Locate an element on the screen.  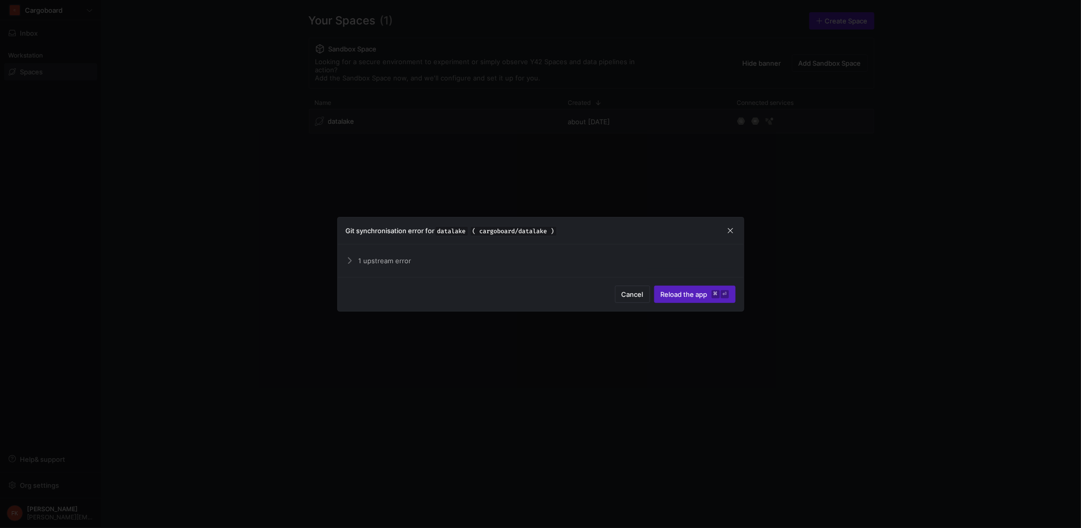
h3: Git synchronisation error for is located at coordinates (451, 230).